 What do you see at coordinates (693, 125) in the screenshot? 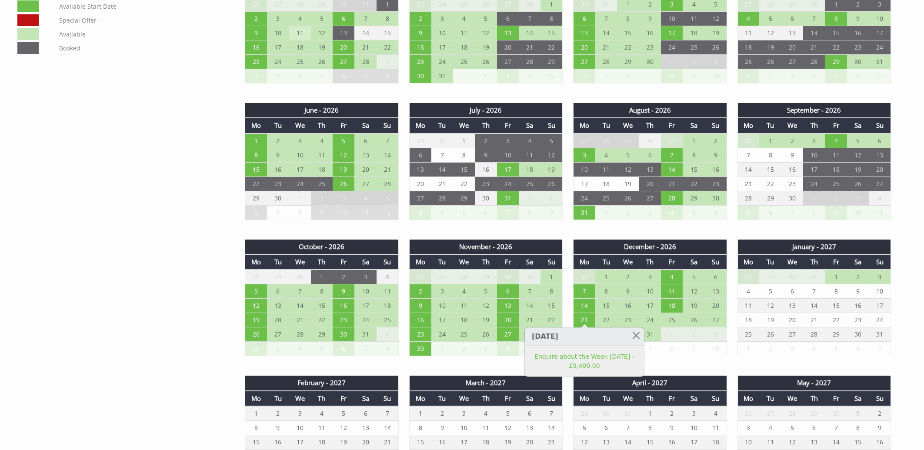
I see `th: Sa` at bounding box center [693, 125].